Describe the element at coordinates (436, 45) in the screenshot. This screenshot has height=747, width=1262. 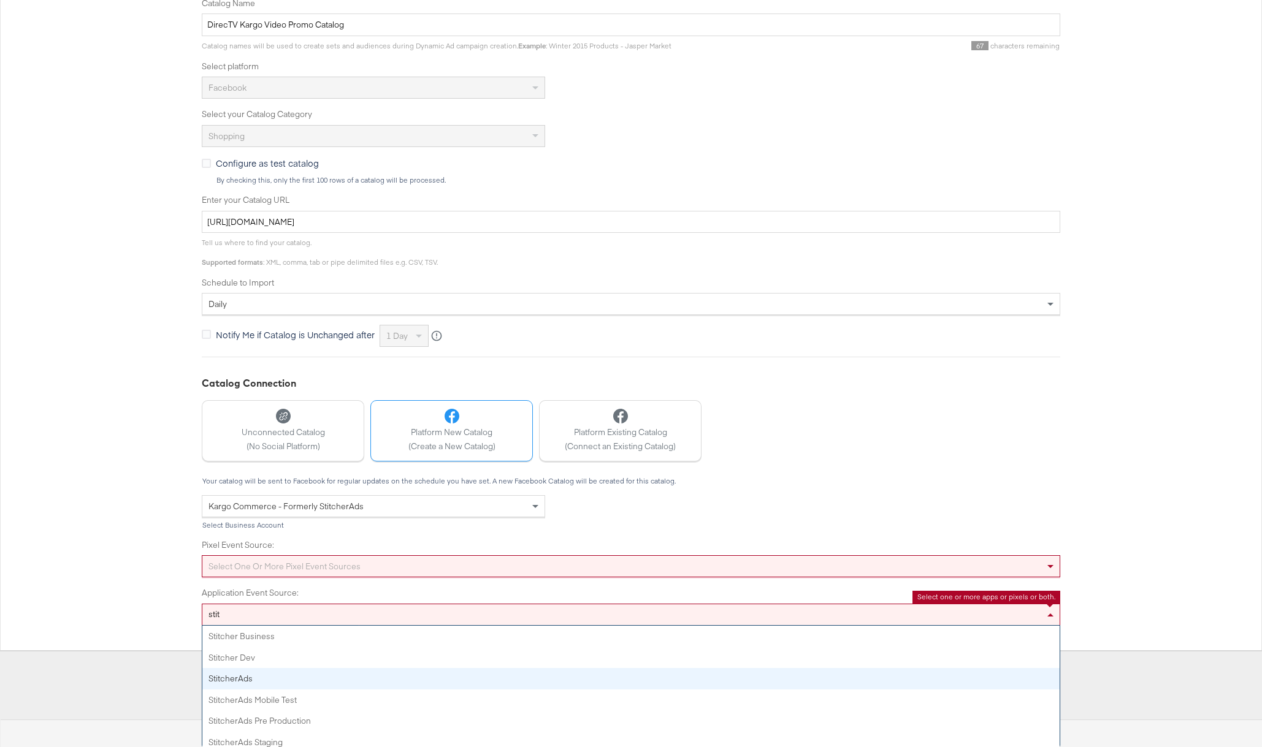
I see `span: Catalog names will be used to create sets and audiences during Dynamic Ad campaign creation. : Wi...` at that location.